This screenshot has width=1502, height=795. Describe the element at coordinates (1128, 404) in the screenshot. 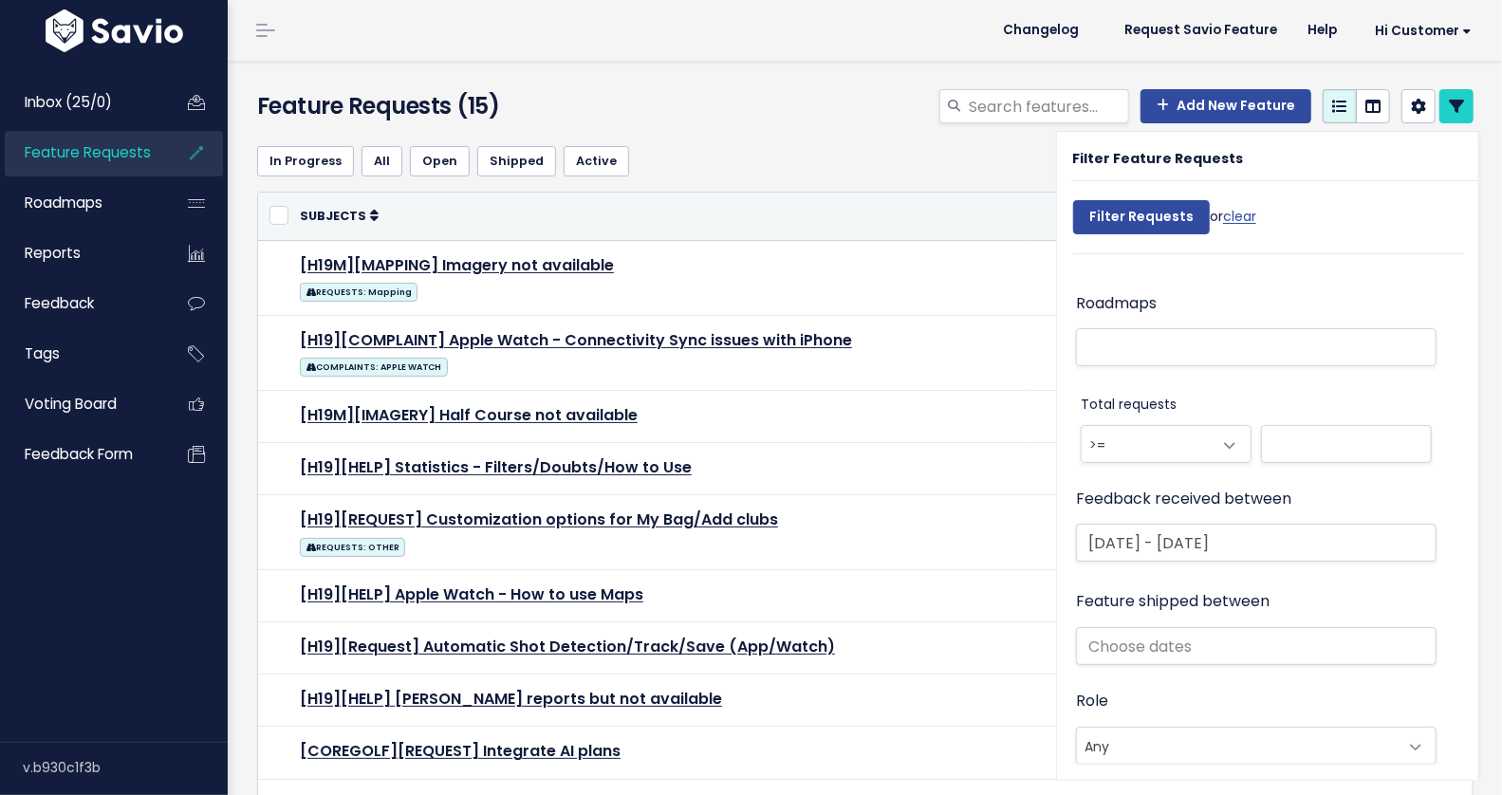

I see `label: Total requests` at that location.